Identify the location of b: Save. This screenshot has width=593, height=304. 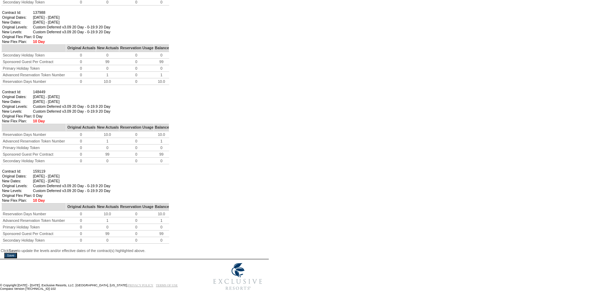
(13, 251).